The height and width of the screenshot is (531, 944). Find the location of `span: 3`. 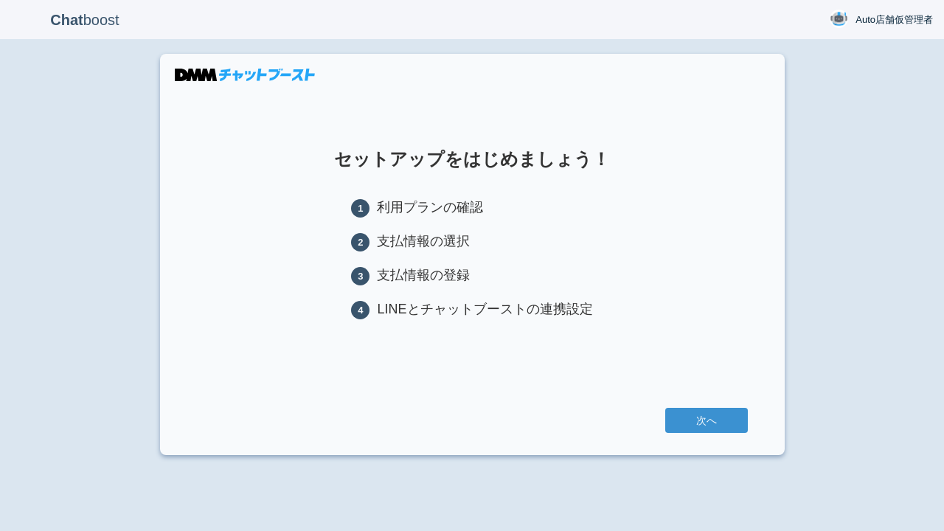

span: 3 is located at coordinates (360, 276).